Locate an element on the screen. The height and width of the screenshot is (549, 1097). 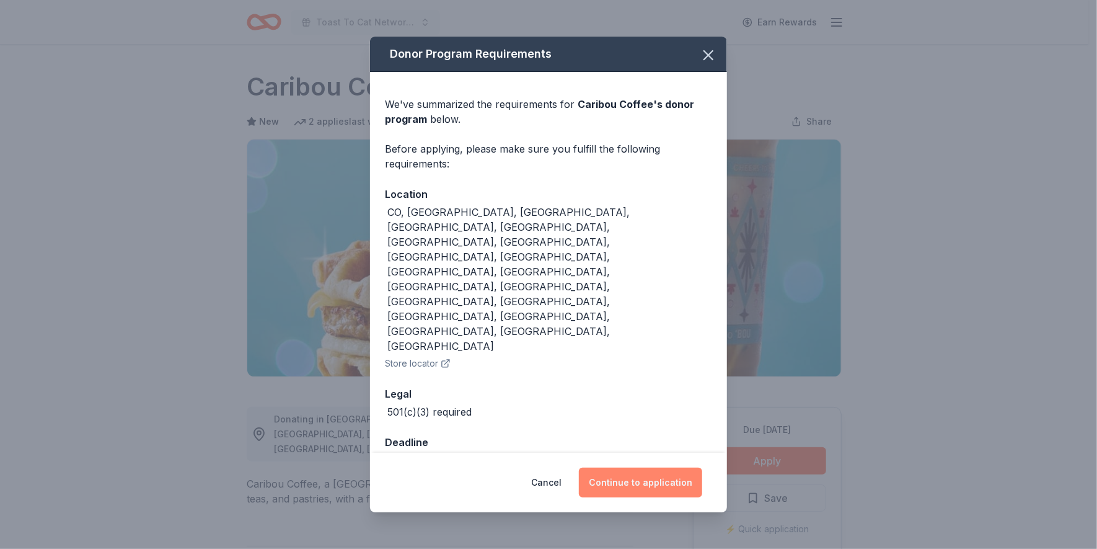
div: Legal is located at coordinates (549, 394).